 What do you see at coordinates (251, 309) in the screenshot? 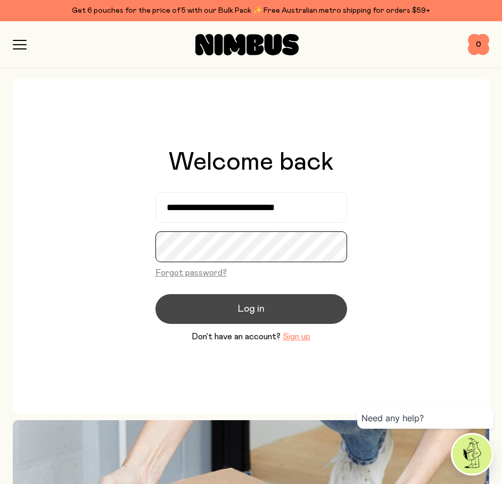
I see `button: Log in` at bounding box center [251, 309].